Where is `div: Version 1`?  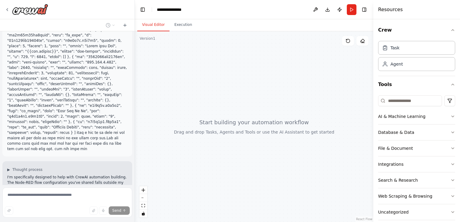 div: Version 1 is located at coordinates (147, 39).